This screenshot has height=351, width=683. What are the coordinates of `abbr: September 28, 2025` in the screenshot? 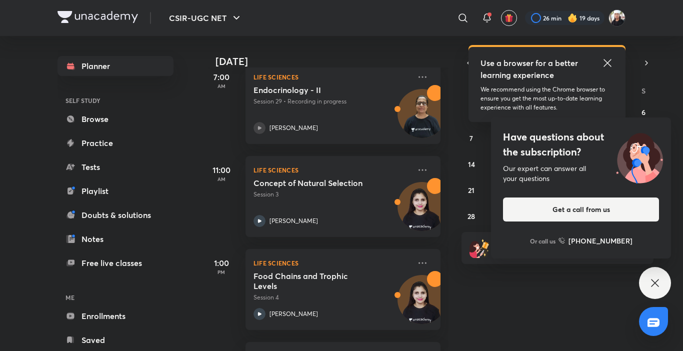 It's located at (471, 216).